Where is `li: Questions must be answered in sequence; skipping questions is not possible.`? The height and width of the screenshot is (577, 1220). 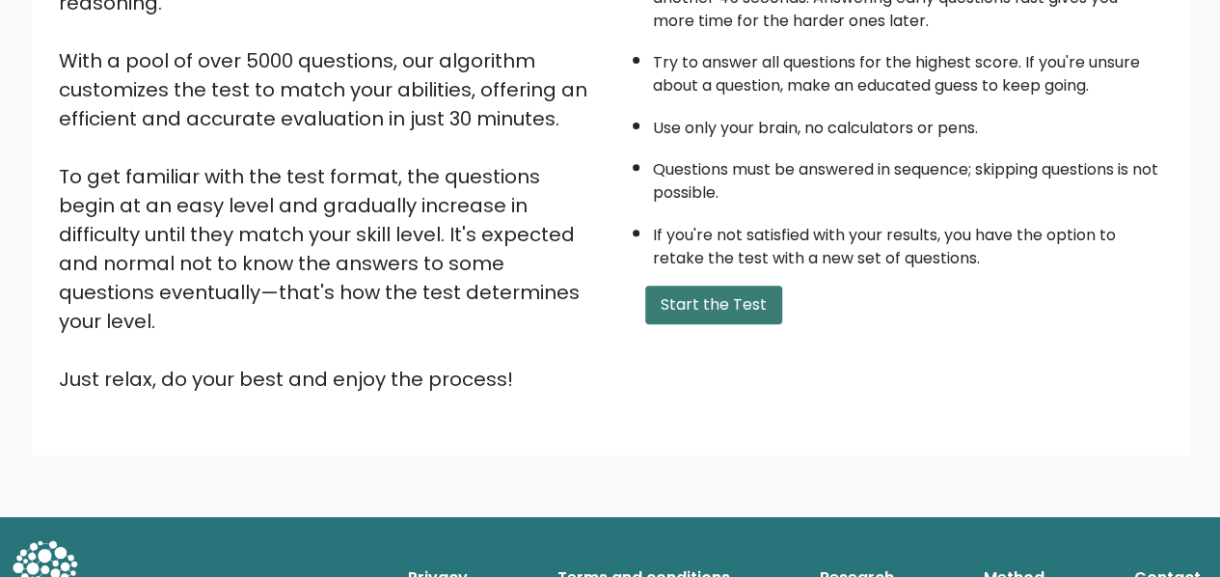 li: Questions must be answered in sequence; skipping questions is not possible. is located at coordinates (908, 177).